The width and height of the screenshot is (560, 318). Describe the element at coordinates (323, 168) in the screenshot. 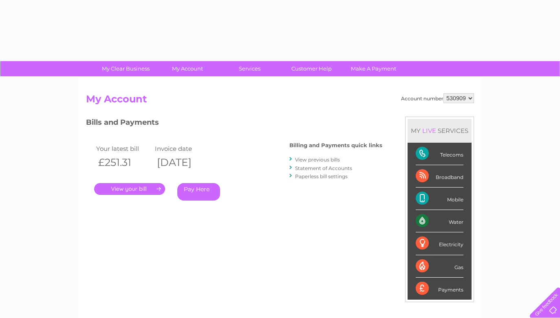

I see `a: Statement of Accounts` at that location.